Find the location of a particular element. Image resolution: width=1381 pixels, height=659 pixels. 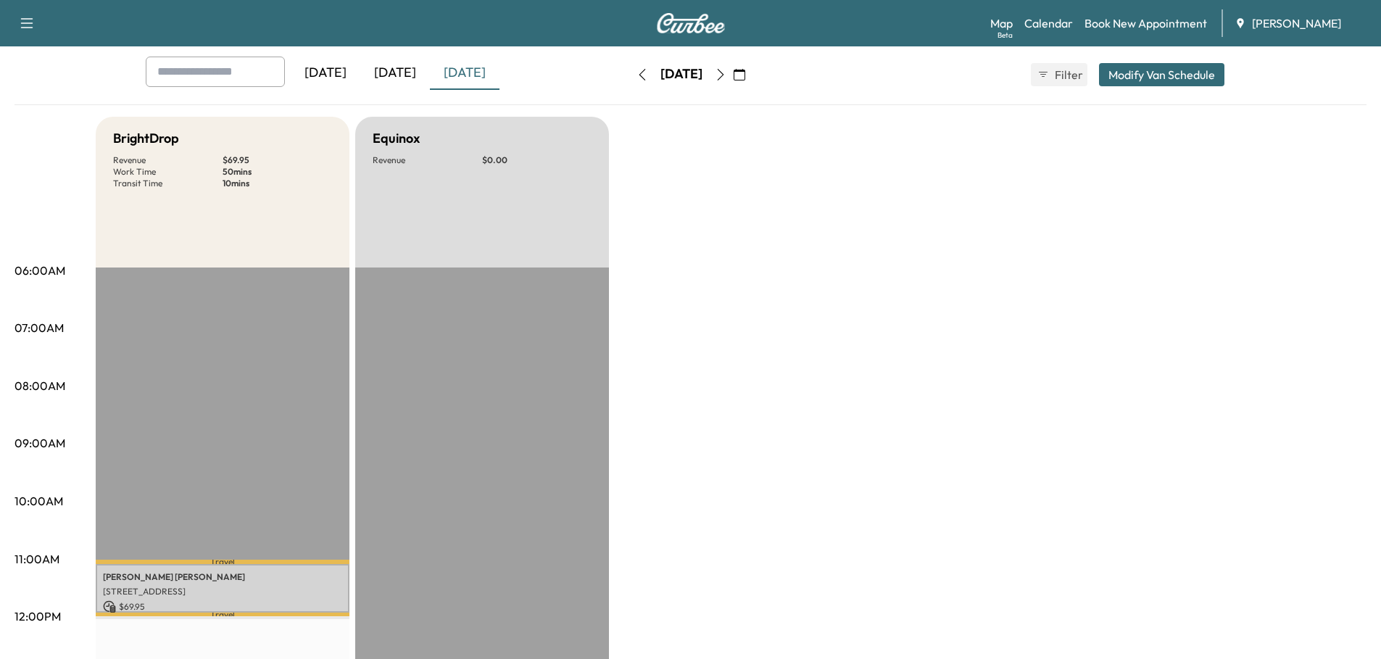

p: 11:00AM is located at coordinates (37, 559).